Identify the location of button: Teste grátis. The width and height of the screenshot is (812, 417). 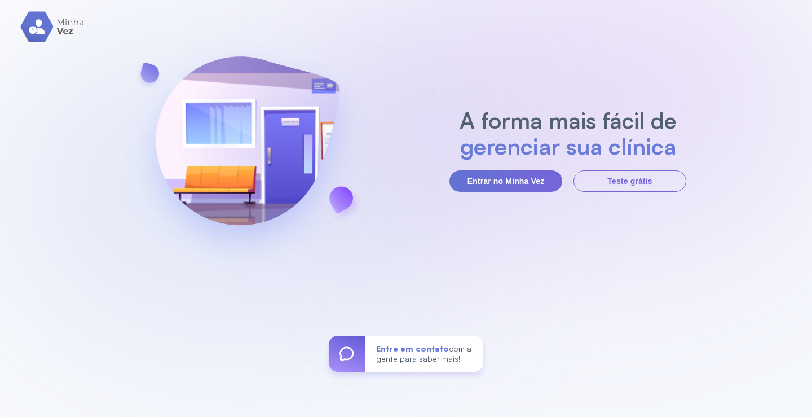
(630, 181).